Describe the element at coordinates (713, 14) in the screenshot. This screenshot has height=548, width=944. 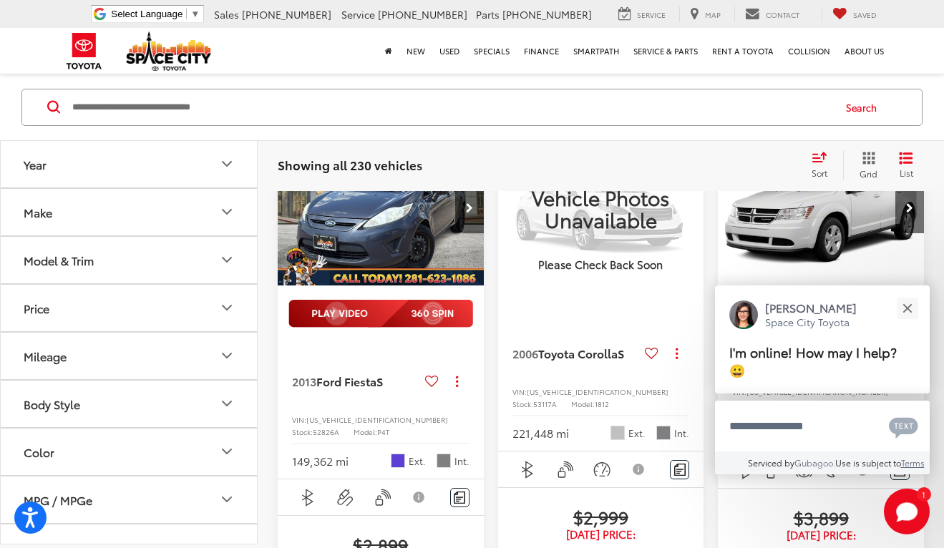
I see `span: Map` at that location.